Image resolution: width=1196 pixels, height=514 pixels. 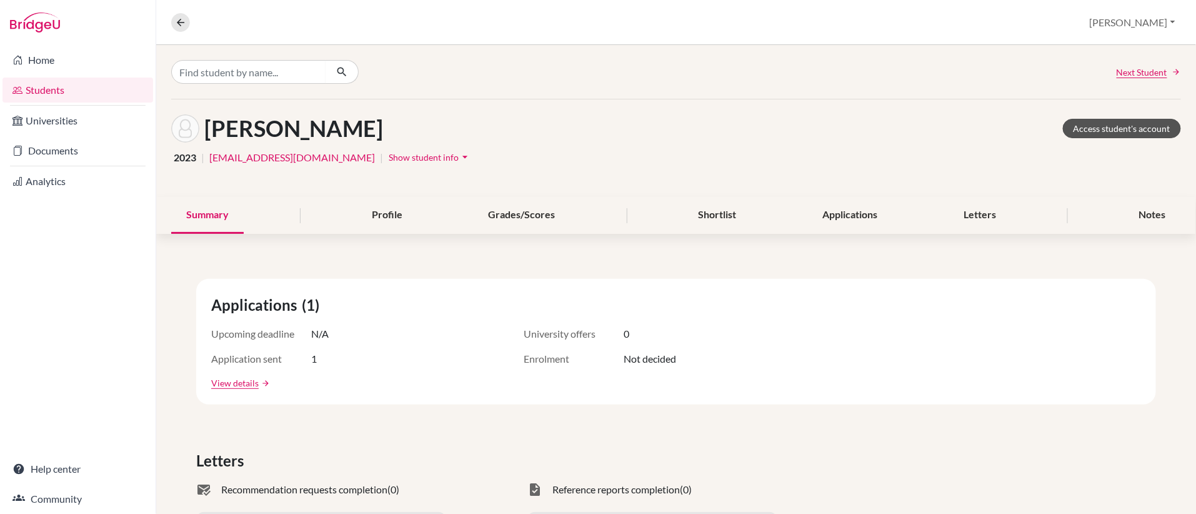 What do you see at coordinates (717, 215) in the screenshot?
I see `div: Shortlist` at bounding box center [717, 215].